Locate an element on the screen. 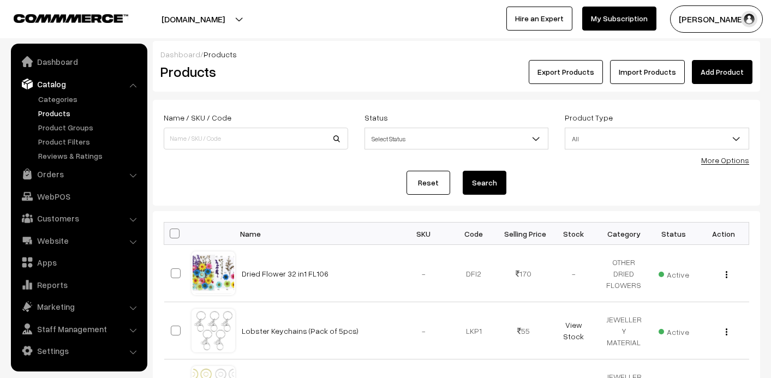 Image resolution: width=771 pixels, height=378 pixels. a: COMMMERCE is located at coordinates (61, 17).